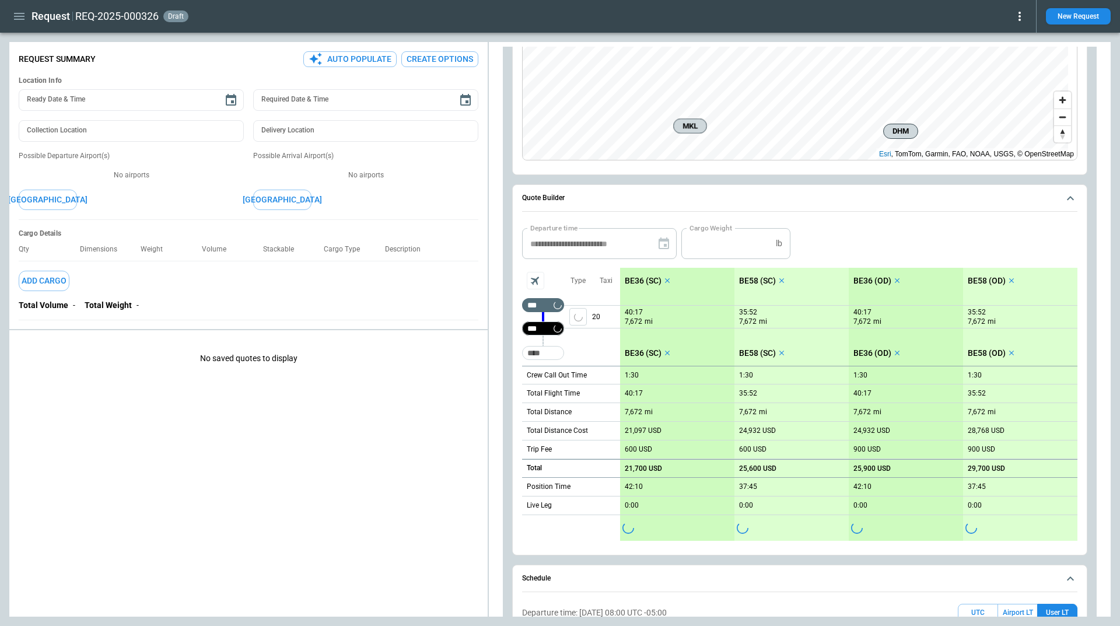 Image resolution: width=1120 pixels, height=626 pixels. I want to click on h6: Quote Builder, so click(543, 198).